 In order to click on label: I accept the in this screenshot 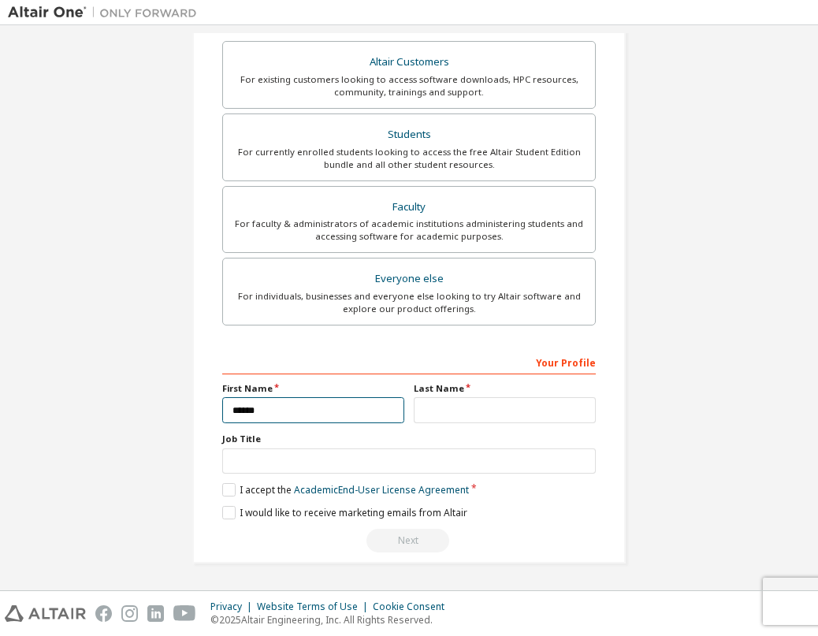, I will do `click(345, 490)`.